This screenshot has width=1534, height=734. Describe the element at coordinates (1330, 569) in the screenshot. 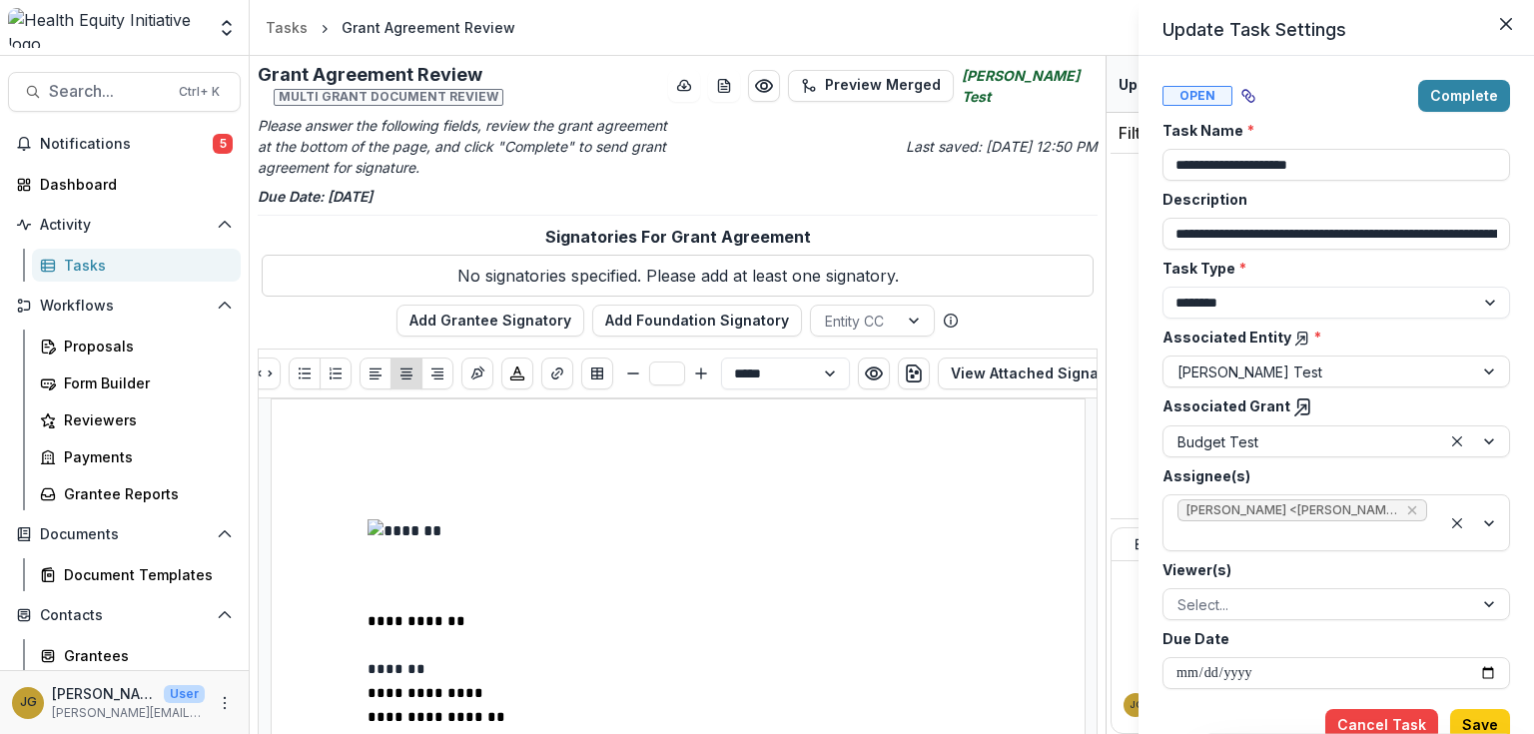

I see `label: Viewer(s)` at that location.